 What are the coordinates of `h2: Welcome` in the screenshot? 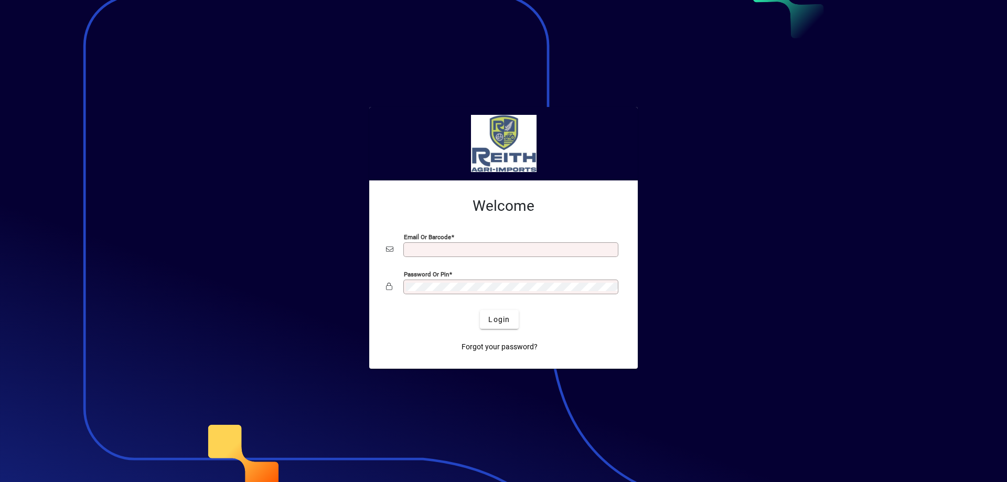 It's located at (503, 206).